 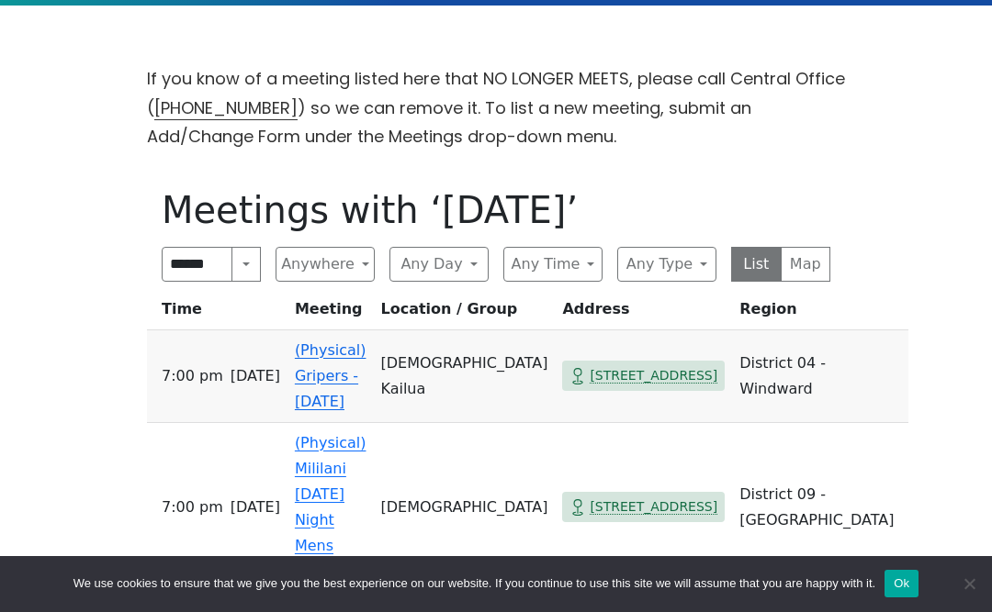 What do you see at coordinates (325, 264) in the screenshot?
I see `button: Anywhere` at bounding box center [325, 264].